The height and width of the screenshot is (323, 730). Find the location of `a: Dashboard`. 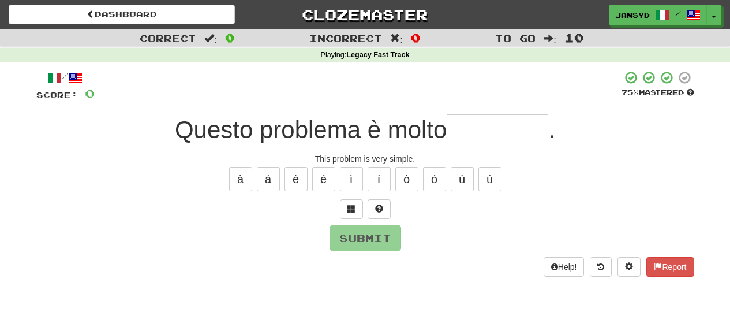

a: Dashboard is located at coordinates (122, 14).